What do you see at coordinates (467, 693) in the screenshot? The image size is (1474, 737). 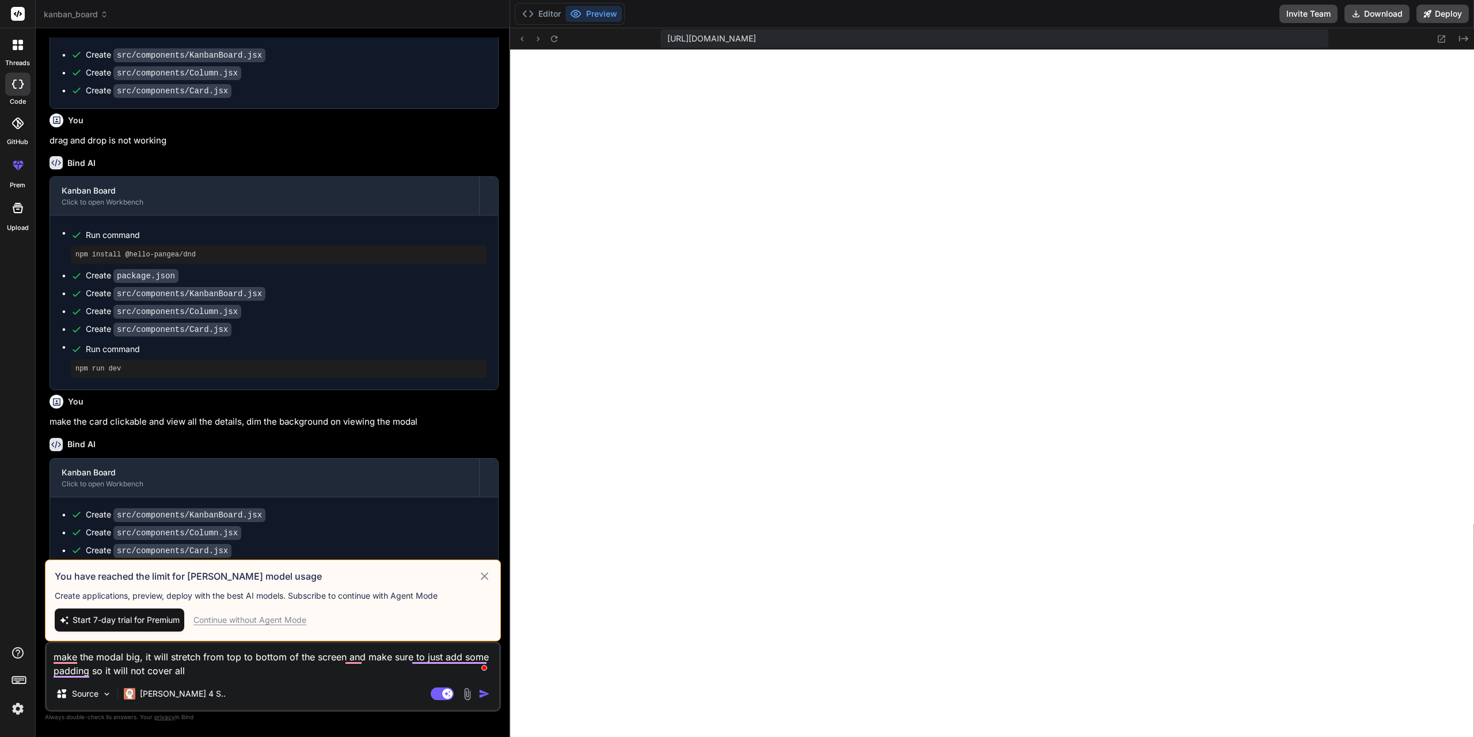 I see `img: attachment` at bounding box center [467, 693].